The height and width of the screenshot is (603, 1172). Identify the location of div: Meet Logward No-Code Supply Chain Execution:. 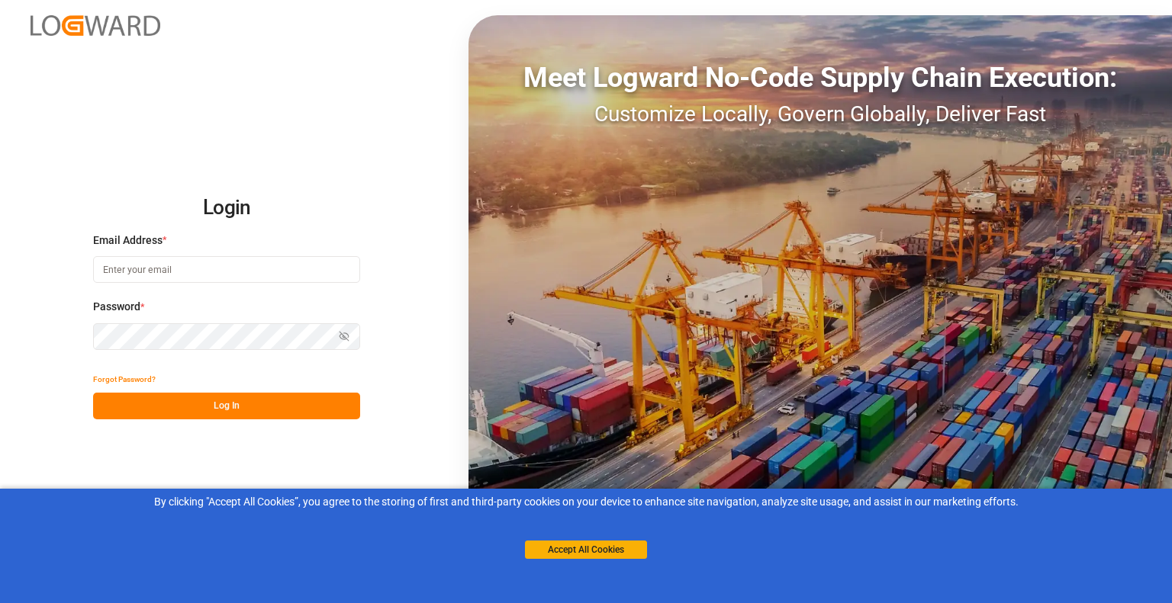
(820, 78).